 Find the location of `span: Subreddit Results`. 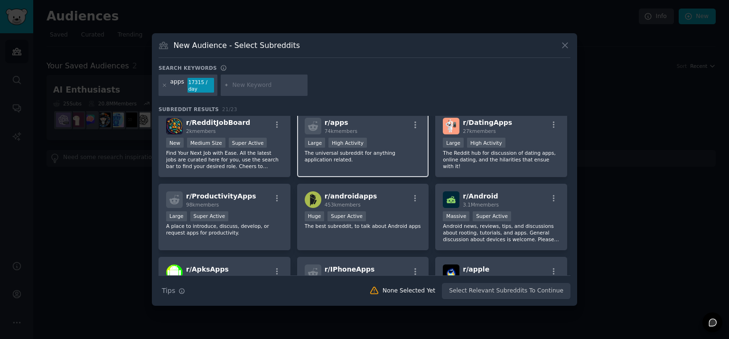

span: Subreddit Results is located at coordinates (188, 109).